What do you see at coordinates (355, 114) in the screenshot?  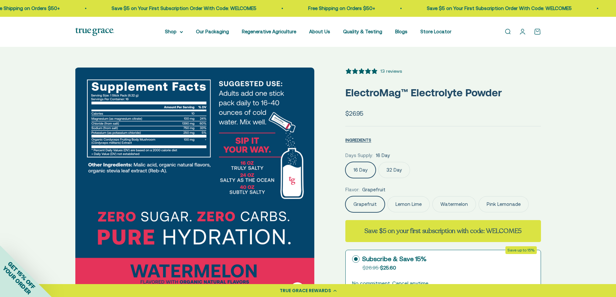 I see `sale-price: $26.95` at bounding box center [355, 114].